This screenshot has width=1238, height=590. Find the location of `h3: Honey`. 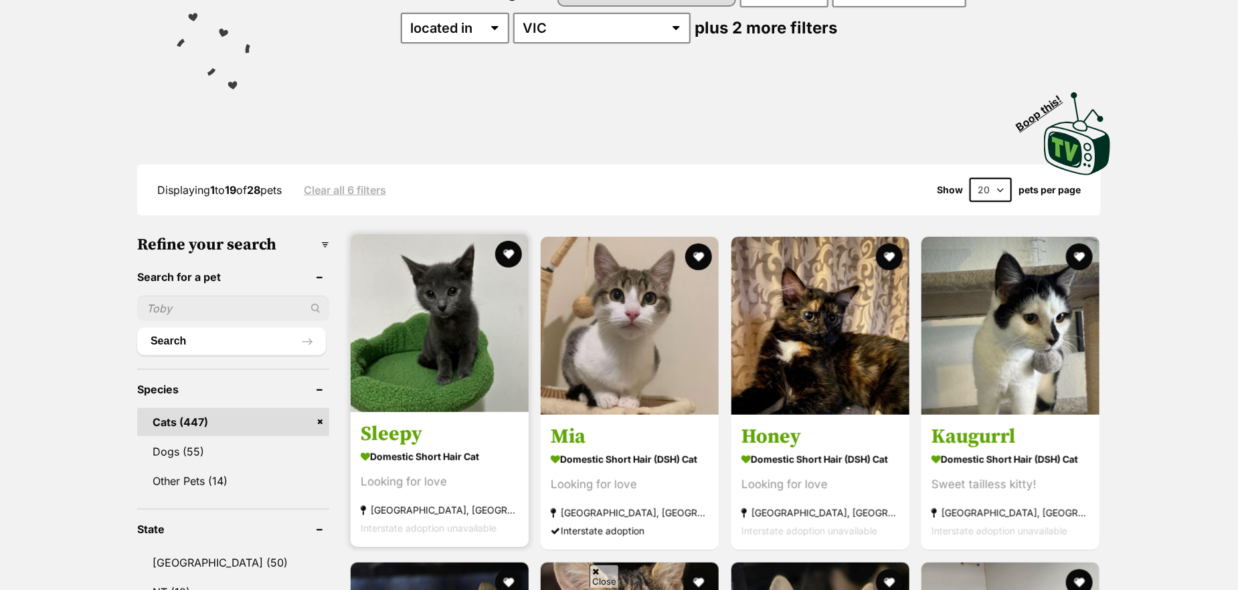

h3: Honey is located at coordinates (821, 437).